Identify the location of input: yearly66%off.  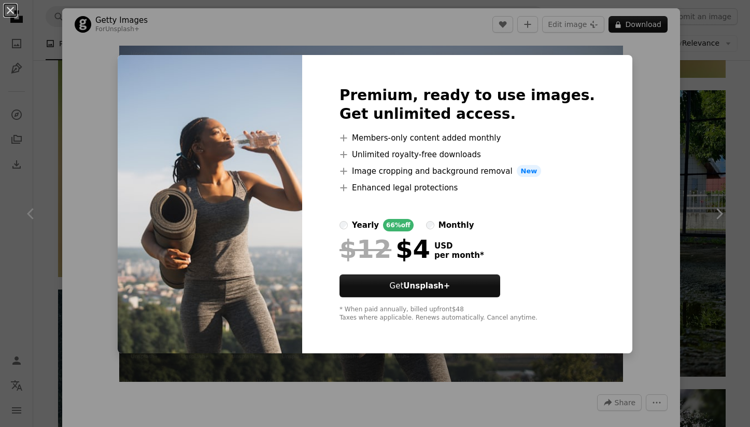
(344, 225).